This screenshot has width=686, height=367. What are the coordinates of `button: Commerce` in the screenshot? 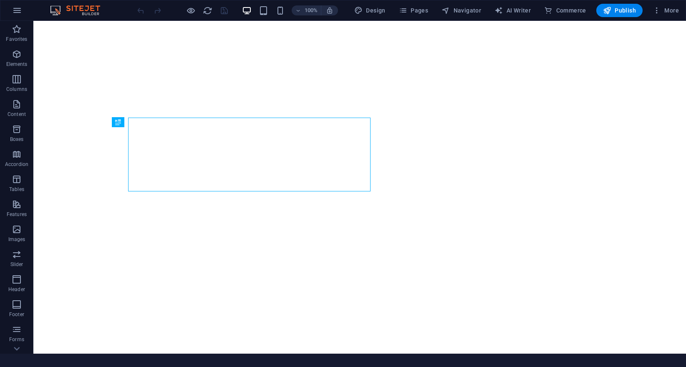 It's located at (565, 10).